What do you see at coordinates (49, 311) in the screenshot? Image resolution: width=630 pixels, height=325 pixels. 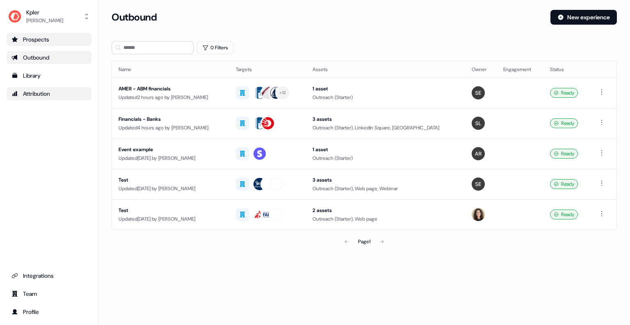 I see `a: Go to profile` at bounding box center [49, 311].